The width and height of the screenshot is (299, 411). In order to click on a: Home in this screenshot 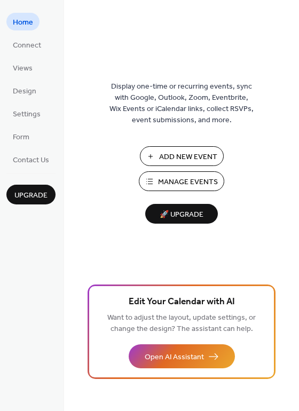, I will do `click(23, 21)`.